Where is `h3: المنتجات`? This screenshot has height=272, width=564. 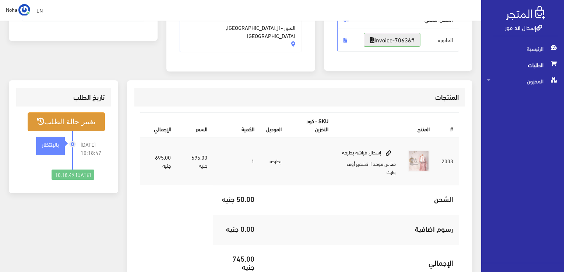 h3: المنتجات is located at coordinates (300, 97).